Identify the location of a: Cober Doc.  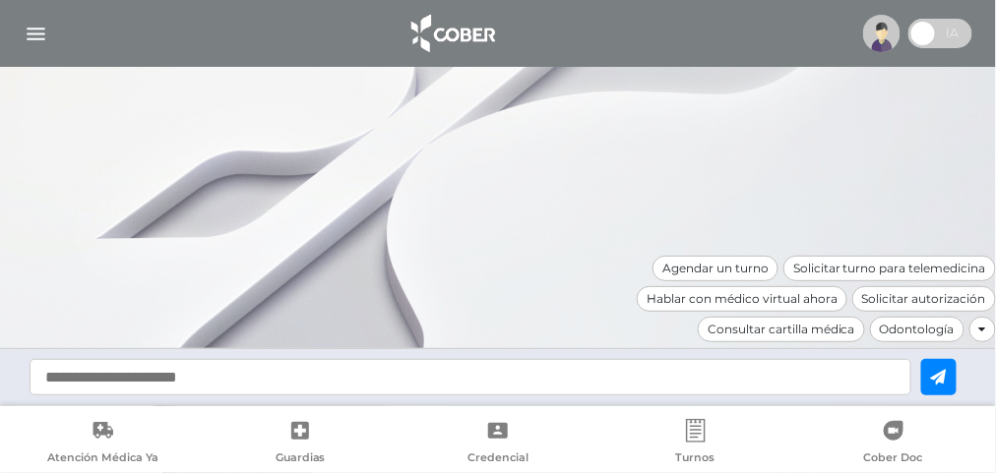
(892, 444).